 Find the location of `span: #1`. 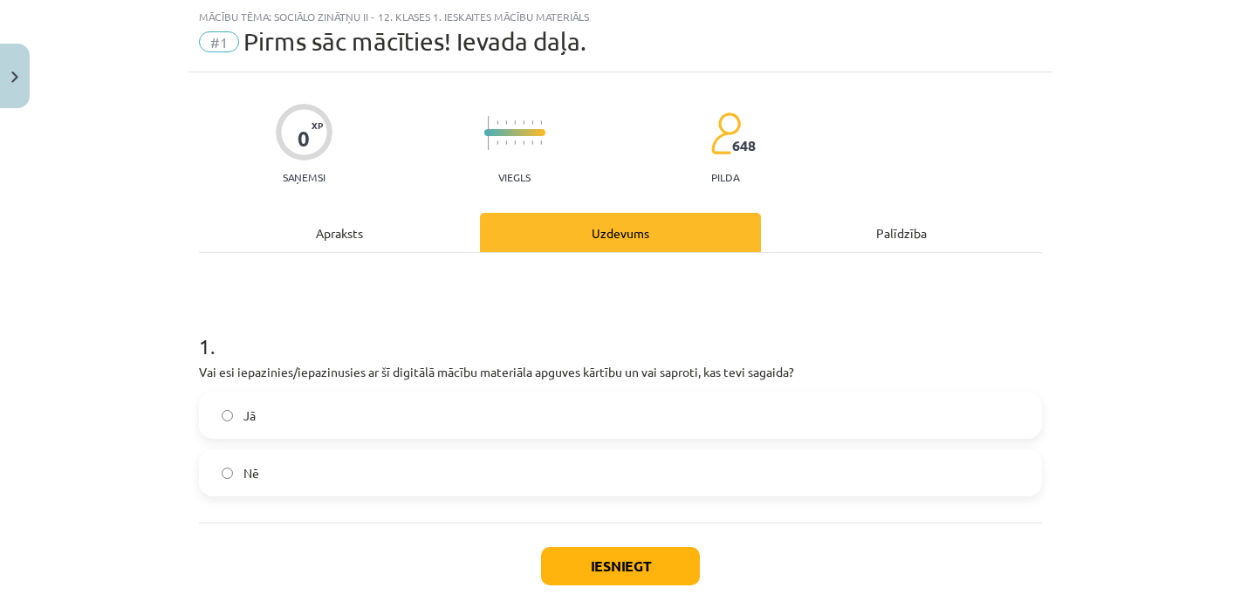

span: #1 is located at coordinates (219, 42).